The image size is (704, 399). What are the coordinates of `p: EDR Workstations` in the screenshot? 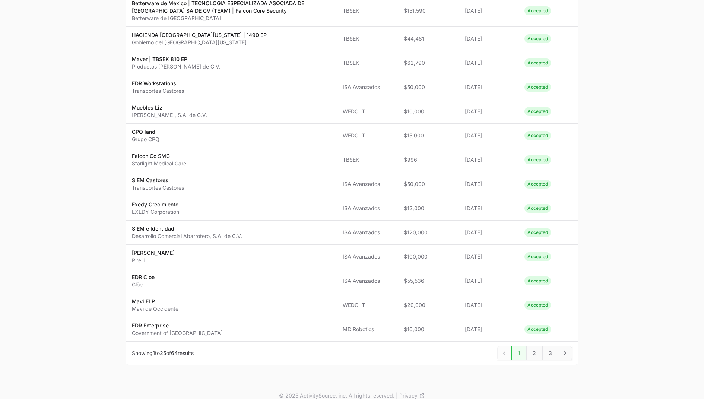 It's located at (158, 83).